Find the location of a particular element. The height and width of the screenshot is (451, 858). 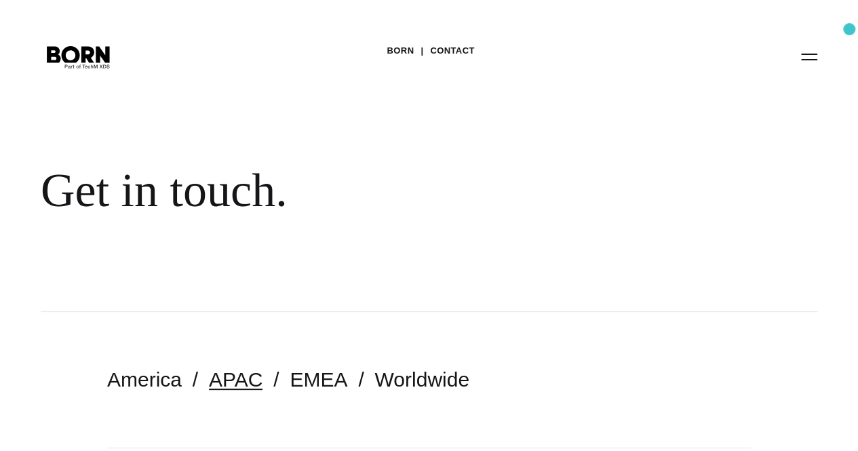

a: APAC is located at coordinates (235, 379).